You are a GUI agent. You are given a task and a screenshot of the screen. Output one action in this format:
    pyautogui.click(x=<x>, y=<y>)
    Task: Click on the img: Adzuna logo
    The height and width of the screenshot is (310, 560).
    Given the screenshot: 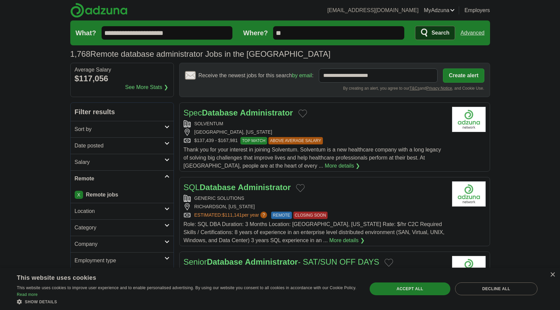 What is the action you would take?
    pyautogui.click(x=99, y=10)
    